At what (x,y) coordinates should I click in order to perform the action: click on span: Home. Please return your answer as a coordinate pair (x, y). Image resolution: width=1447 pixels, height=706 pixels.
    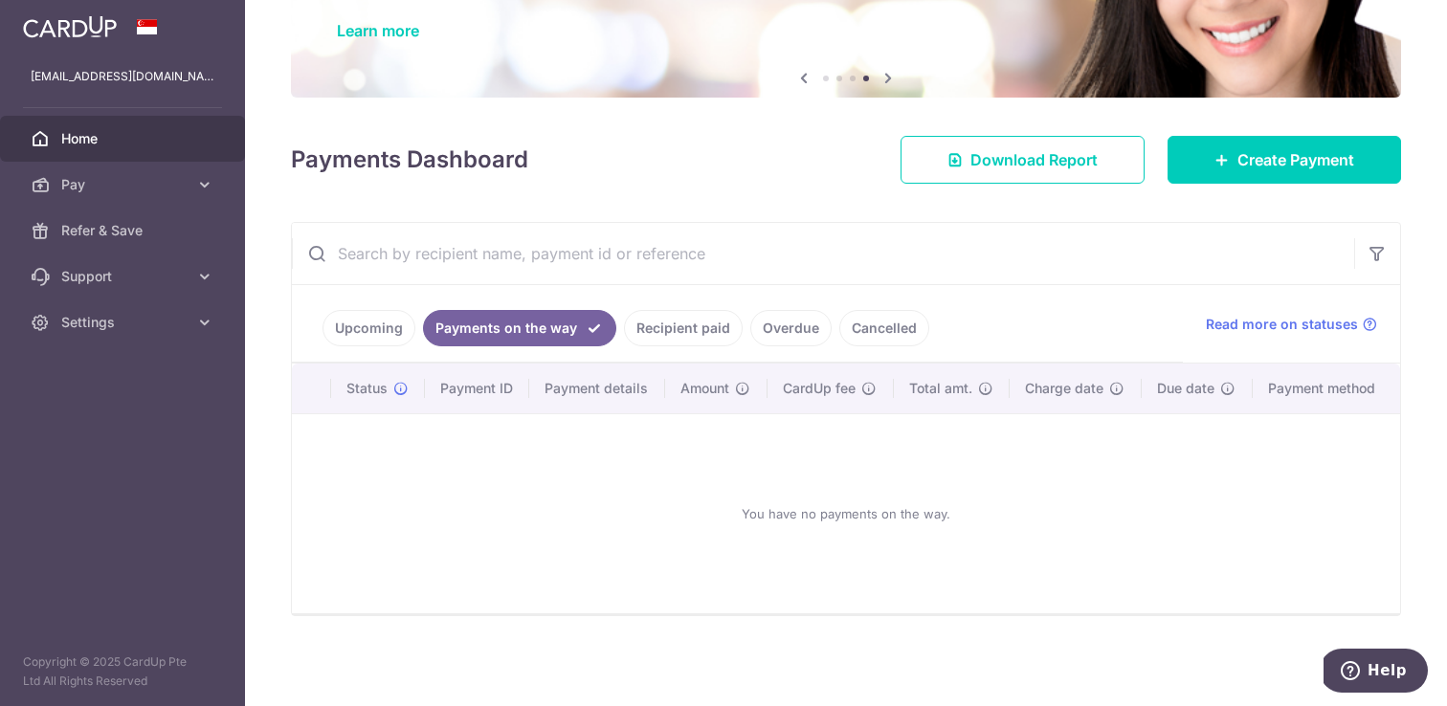
    Looking at the image, I should click on (124, 139).